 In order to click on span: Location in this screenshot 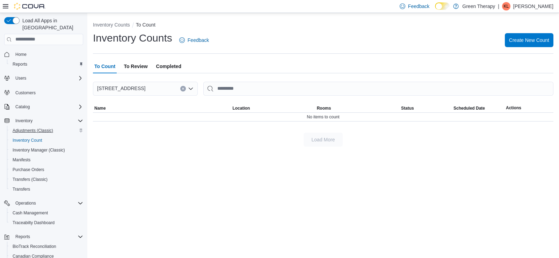, I will do `click(241, 108)`.